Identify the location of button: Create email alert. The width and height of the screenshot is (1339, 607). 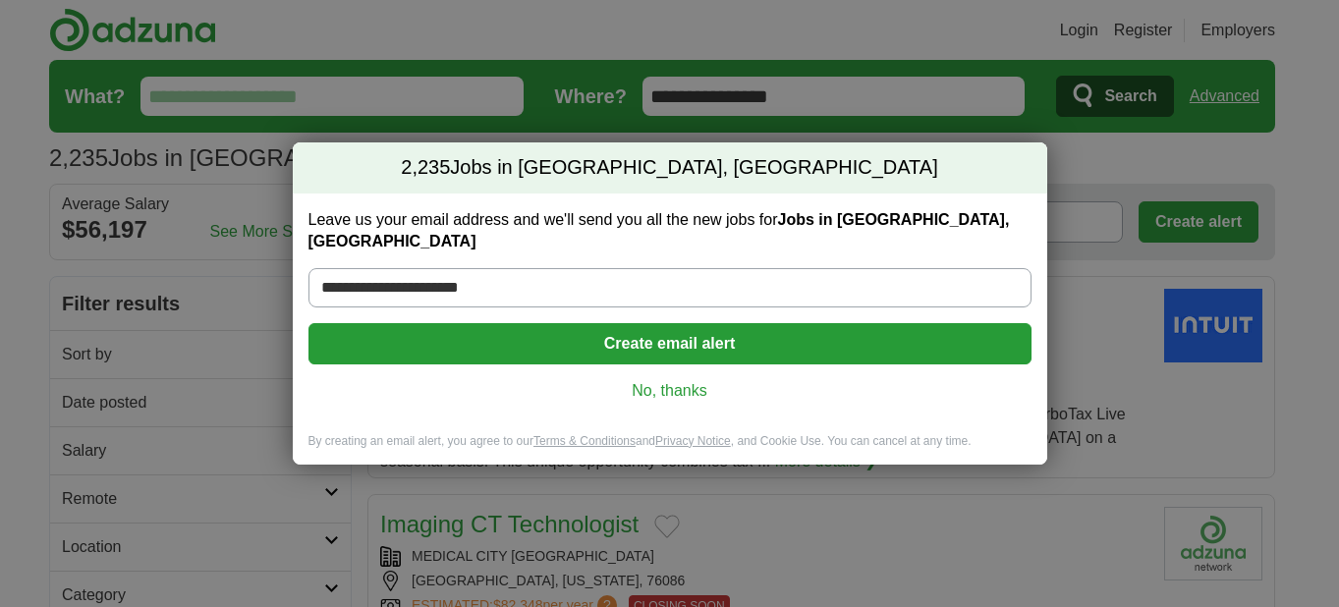
(670, 344).